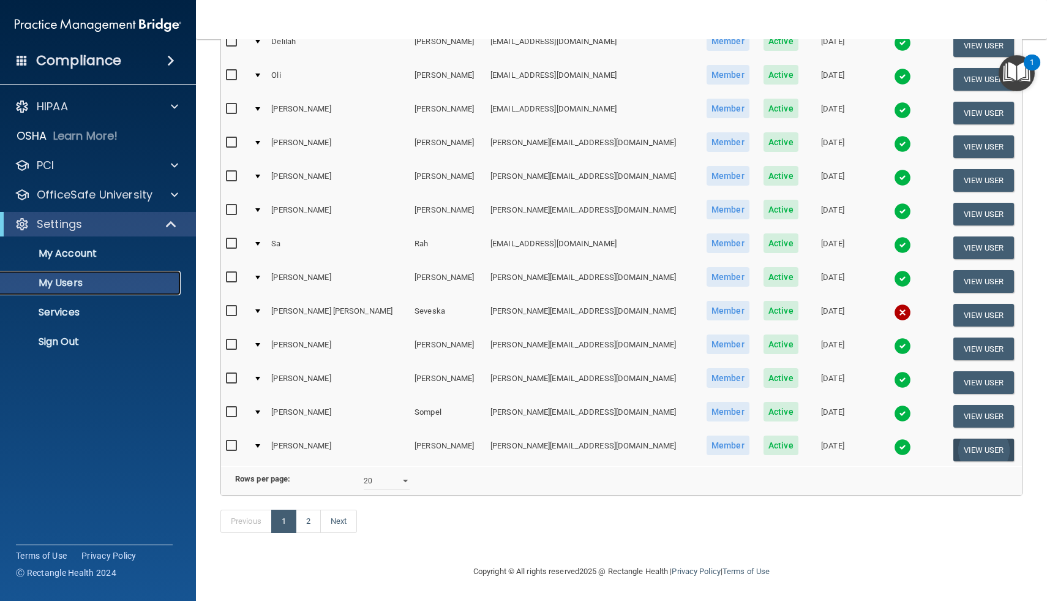  What do you see at coordinates (78, 61) in the screenshot?
I see `h4: Compliance` at bounding box center [78, 61].